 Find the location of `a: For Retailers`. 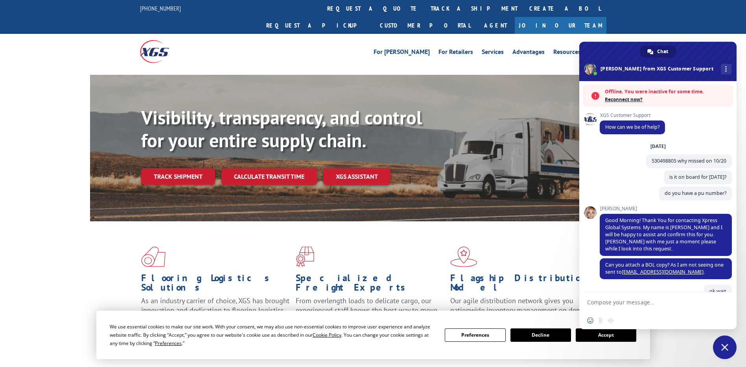

a: For Retailers is located at coordinates (456, 53).